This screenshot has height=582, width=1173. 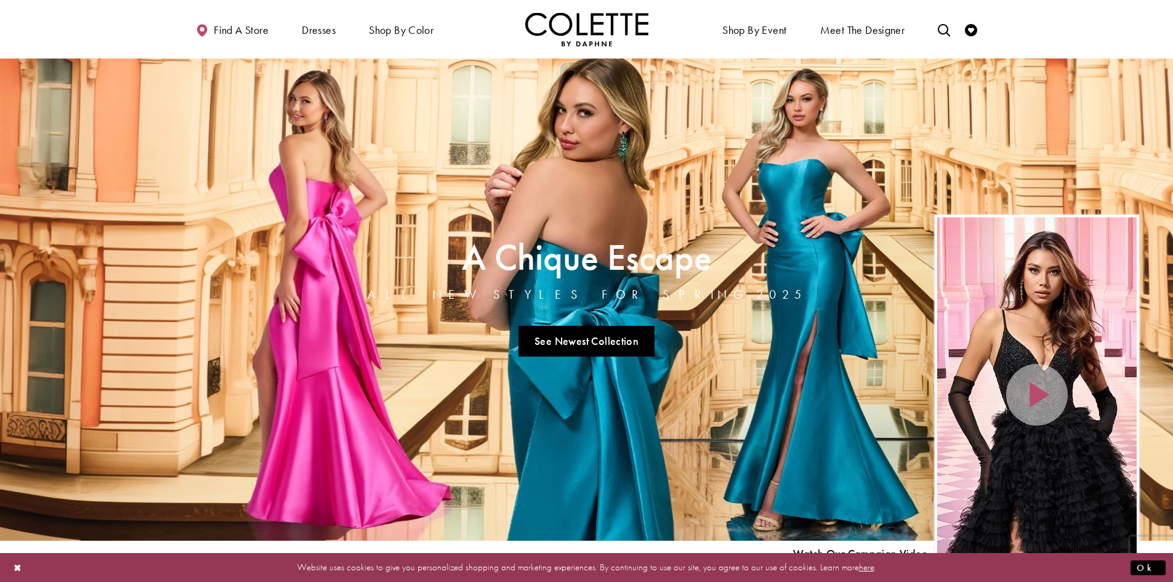 What do you see at coordinates (232, 29) in the screenshot?
I see `a: Find a store` at bounding box center [232, 29].